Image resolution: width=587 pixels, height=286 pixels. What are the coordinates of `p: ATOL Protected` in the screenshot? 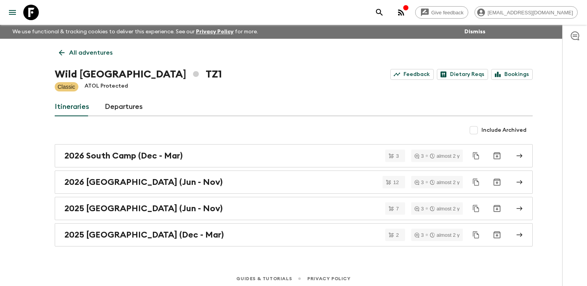 It's located at (106, 87).